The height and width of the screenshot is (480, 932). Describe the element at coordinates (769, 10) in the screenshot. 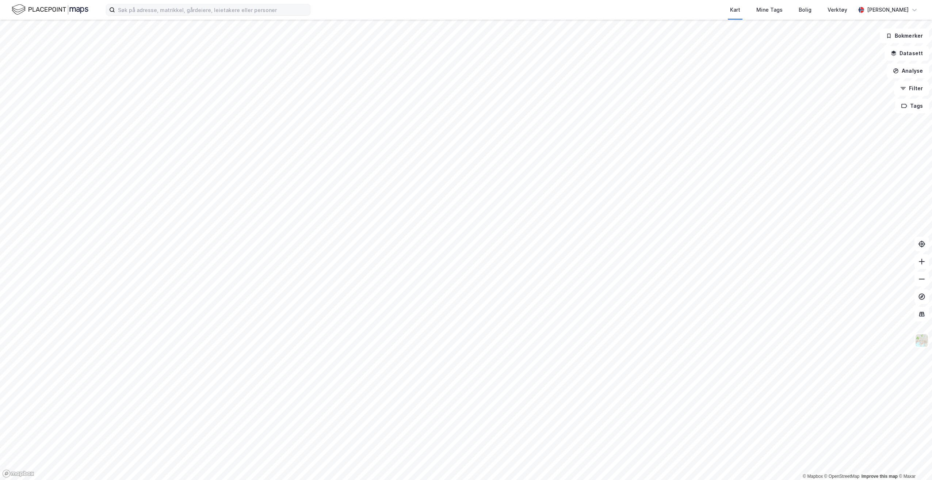

I see `div: Mine Tags` at that location.